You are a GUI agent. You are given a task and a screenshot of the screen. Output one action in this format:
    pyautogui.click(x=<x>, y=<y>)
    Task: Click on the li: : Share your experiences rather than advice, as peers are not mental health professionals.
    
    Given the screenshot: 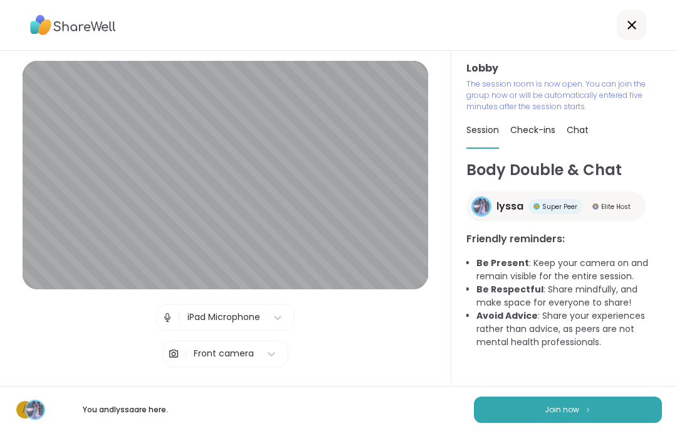 What is the action you would take?
    pyautogui.click(x=569, y=329)
    